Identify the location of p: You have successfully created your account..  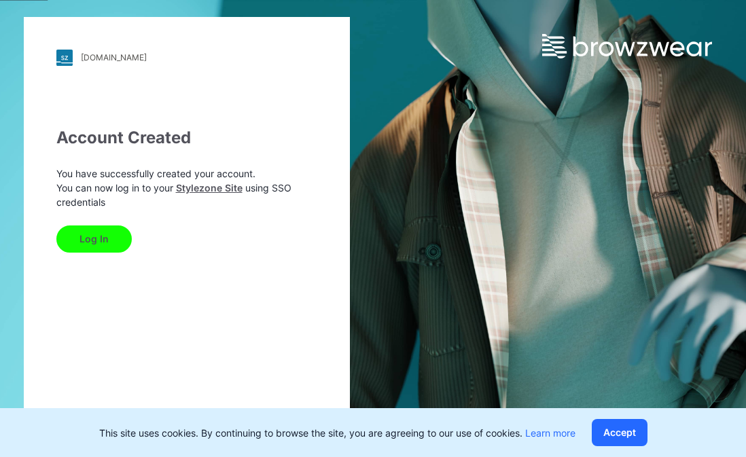
(187, 173).